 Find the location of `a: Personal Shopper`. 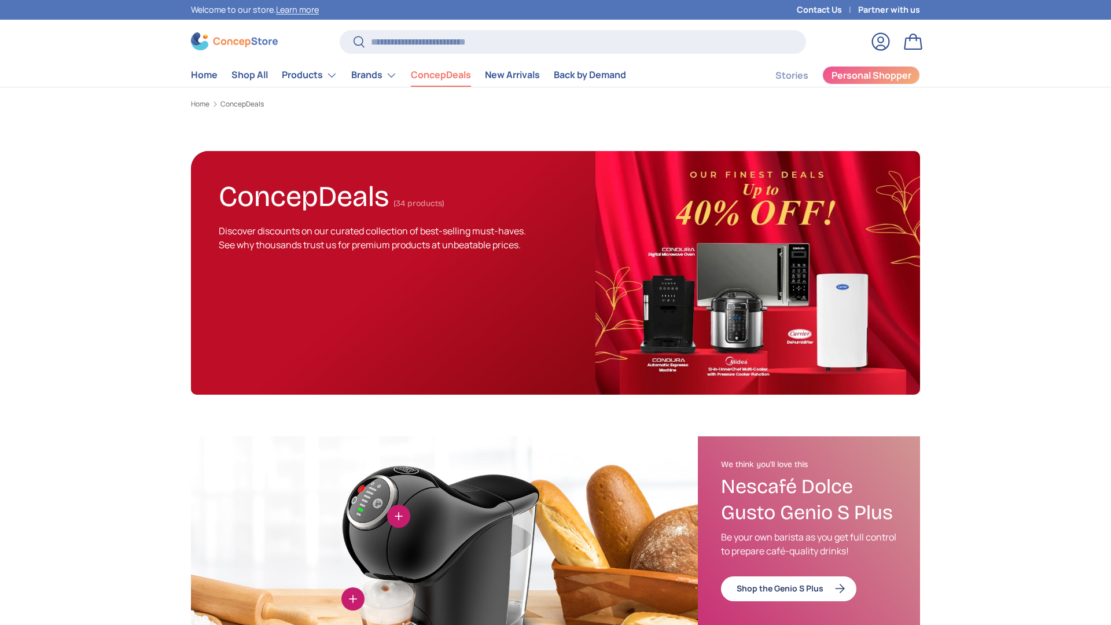

a: Personal Shopper is located at coordinates (871, 75).